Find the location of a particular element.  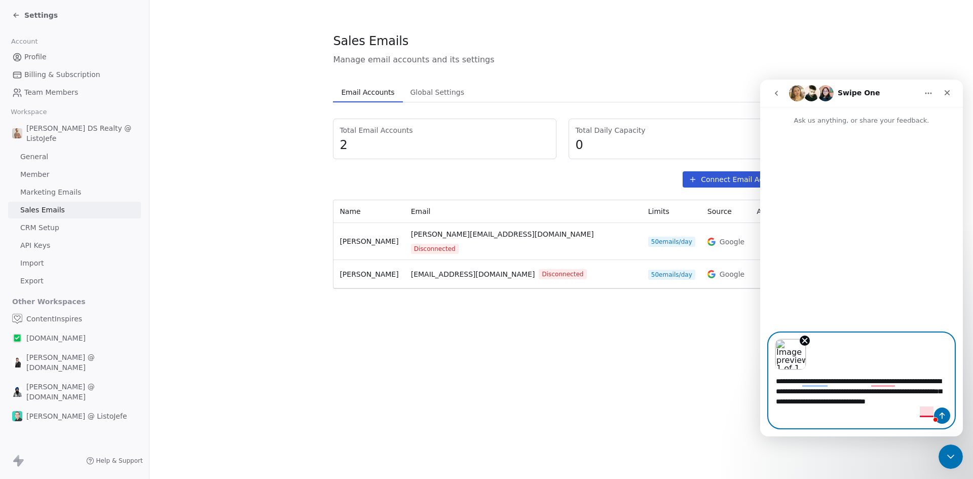

span: Profile is located at coordinates (35, 57).